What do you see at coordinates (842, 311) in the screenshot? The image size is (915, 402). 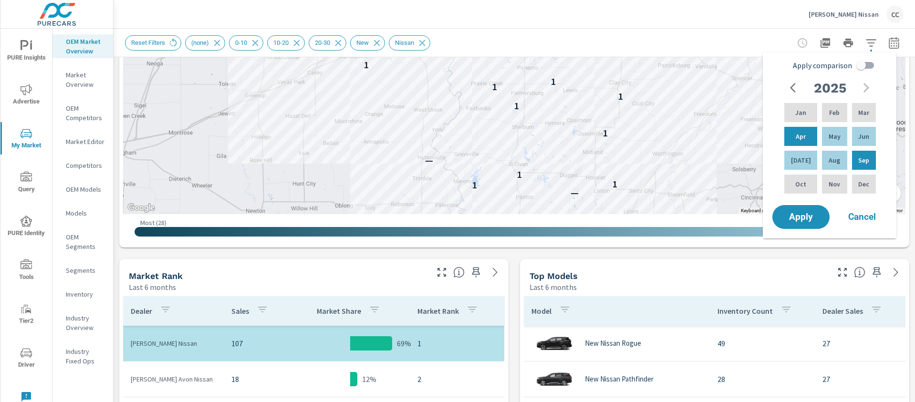 I see `p: Dealer Sales` at bounding box center [842, 311].